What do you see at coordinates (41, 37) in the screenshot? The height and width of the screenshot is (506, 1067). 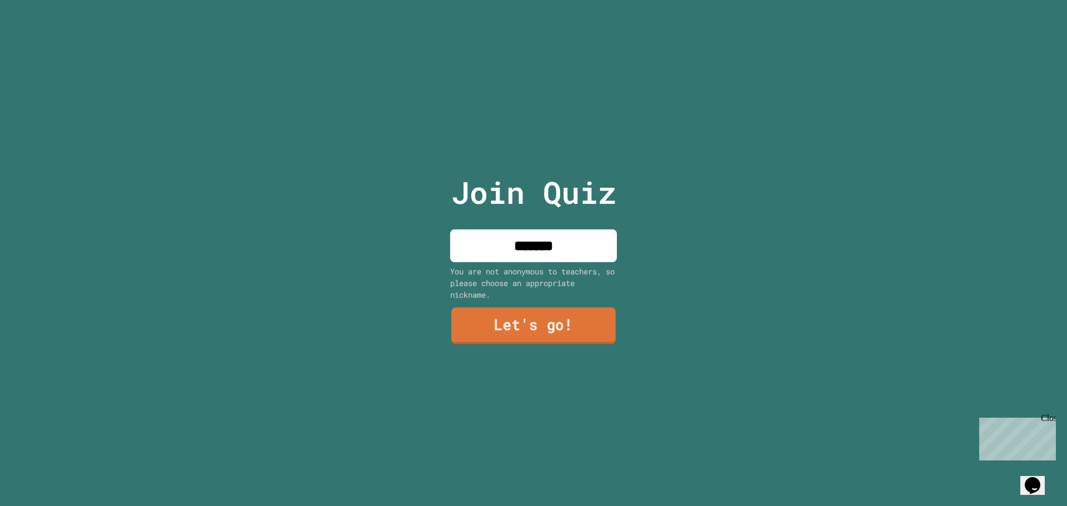 I see `div: Chat with us now!Close` at bounding box center [41, 37].